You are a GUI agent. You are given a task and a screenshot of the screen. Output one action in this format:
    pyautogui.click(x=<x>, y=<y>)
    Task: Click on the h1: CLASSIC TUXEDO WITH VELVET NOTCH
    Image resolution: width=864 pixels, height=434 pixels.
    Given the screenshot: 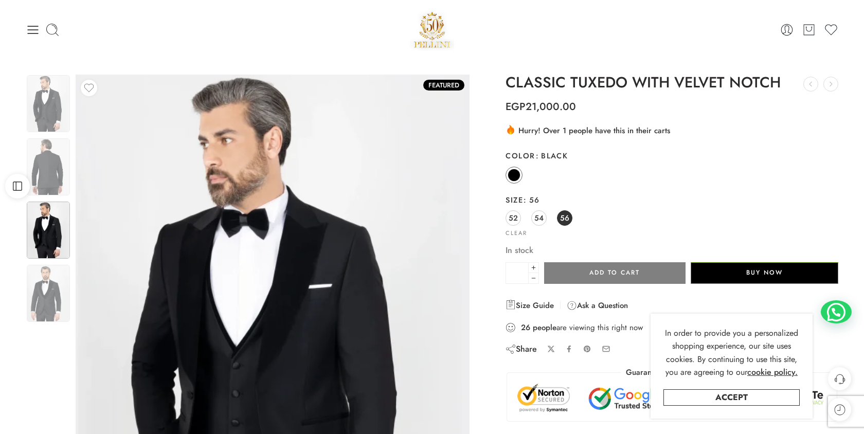 What is the action you would take?
    pyautogui.click(x=672, y=83)
    